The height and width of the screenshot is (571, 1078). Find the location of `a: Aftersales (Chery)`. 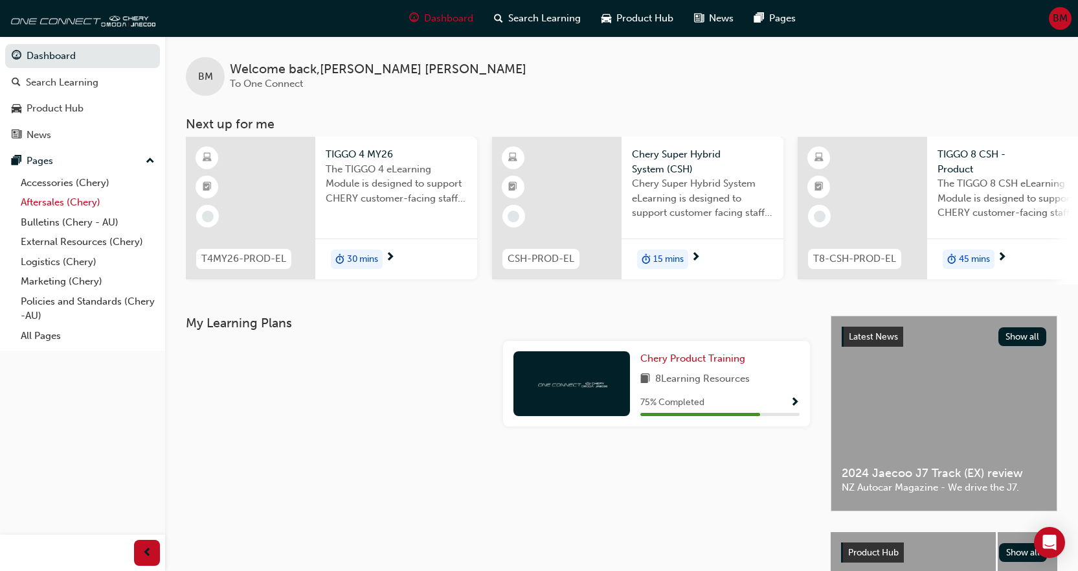

a: Aftersales (Chery) is located at coordinates (87, 202).